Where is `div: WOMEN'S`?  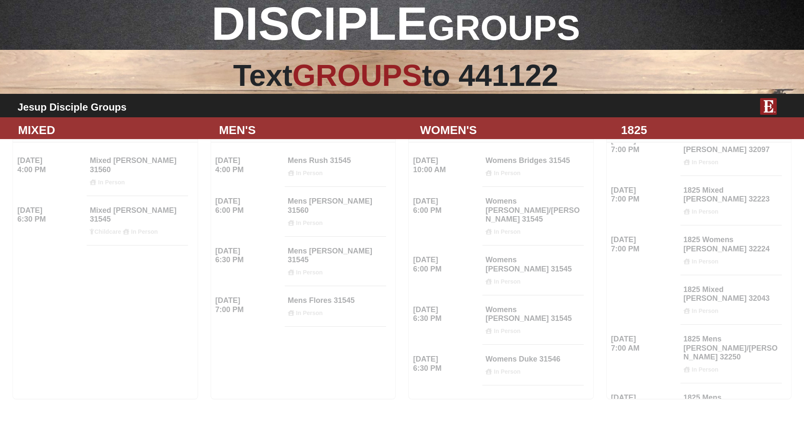 div: WOMEN'S is located at coordinates (514, 130).